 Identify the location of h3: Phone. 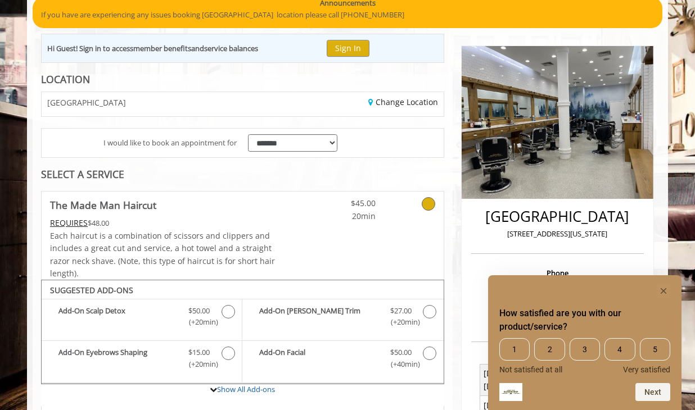
(557, 273).